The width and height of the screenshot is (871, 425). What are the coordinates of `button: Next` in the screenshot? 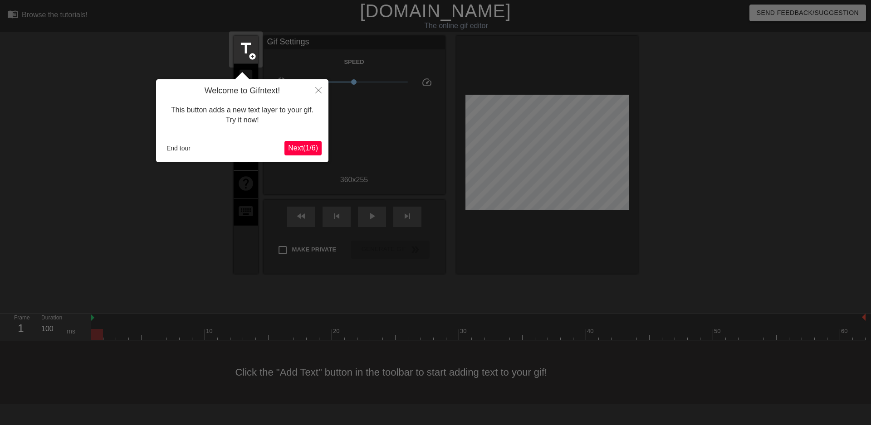 It's located at (303, 148).